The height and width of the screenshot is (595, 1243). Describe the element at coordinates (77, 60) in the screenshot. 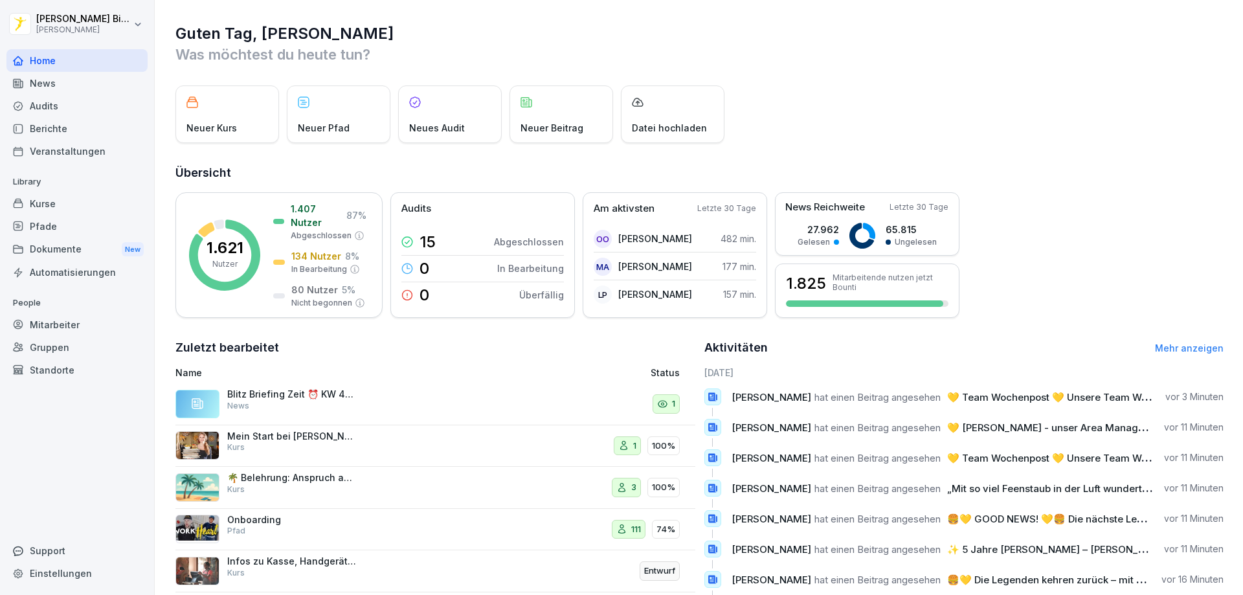

I see `div: Home` at that location.